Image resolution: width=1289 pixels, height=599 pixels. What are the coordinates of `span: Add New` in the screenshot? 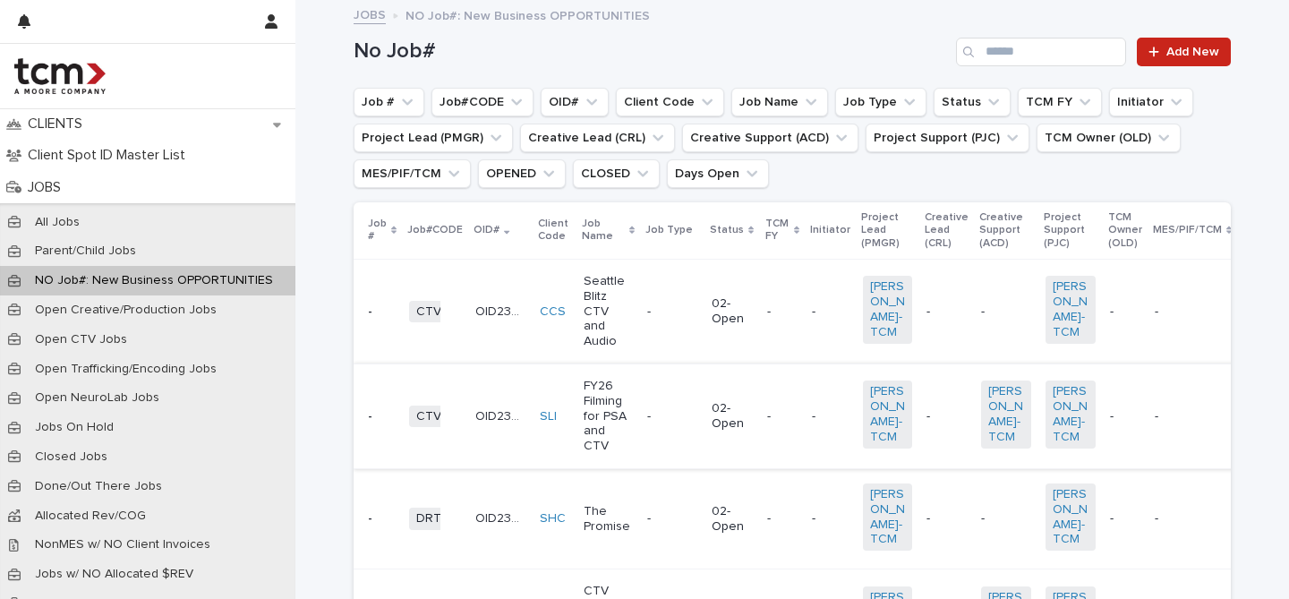 It's located at (1192, 52).